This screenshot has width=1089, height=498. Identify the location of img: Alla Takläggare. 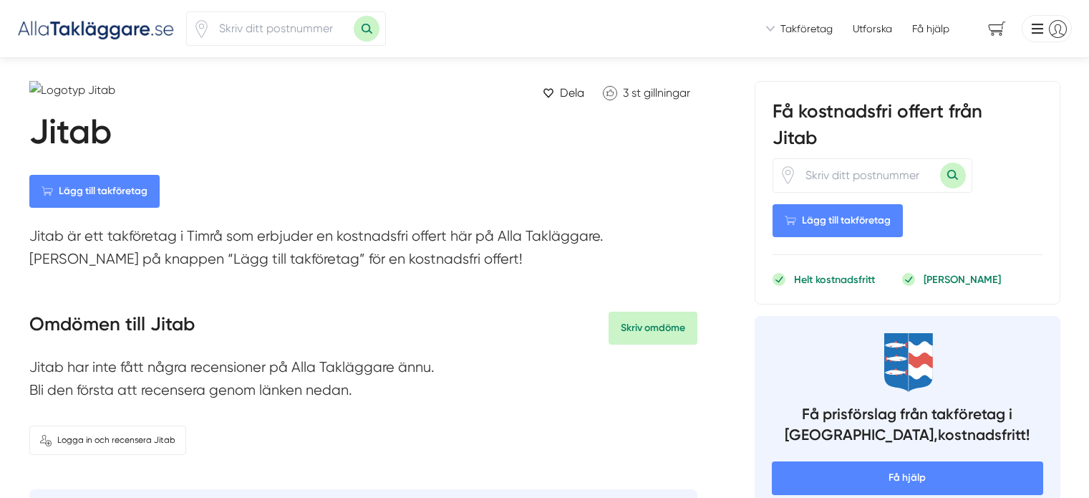
(96, 28).